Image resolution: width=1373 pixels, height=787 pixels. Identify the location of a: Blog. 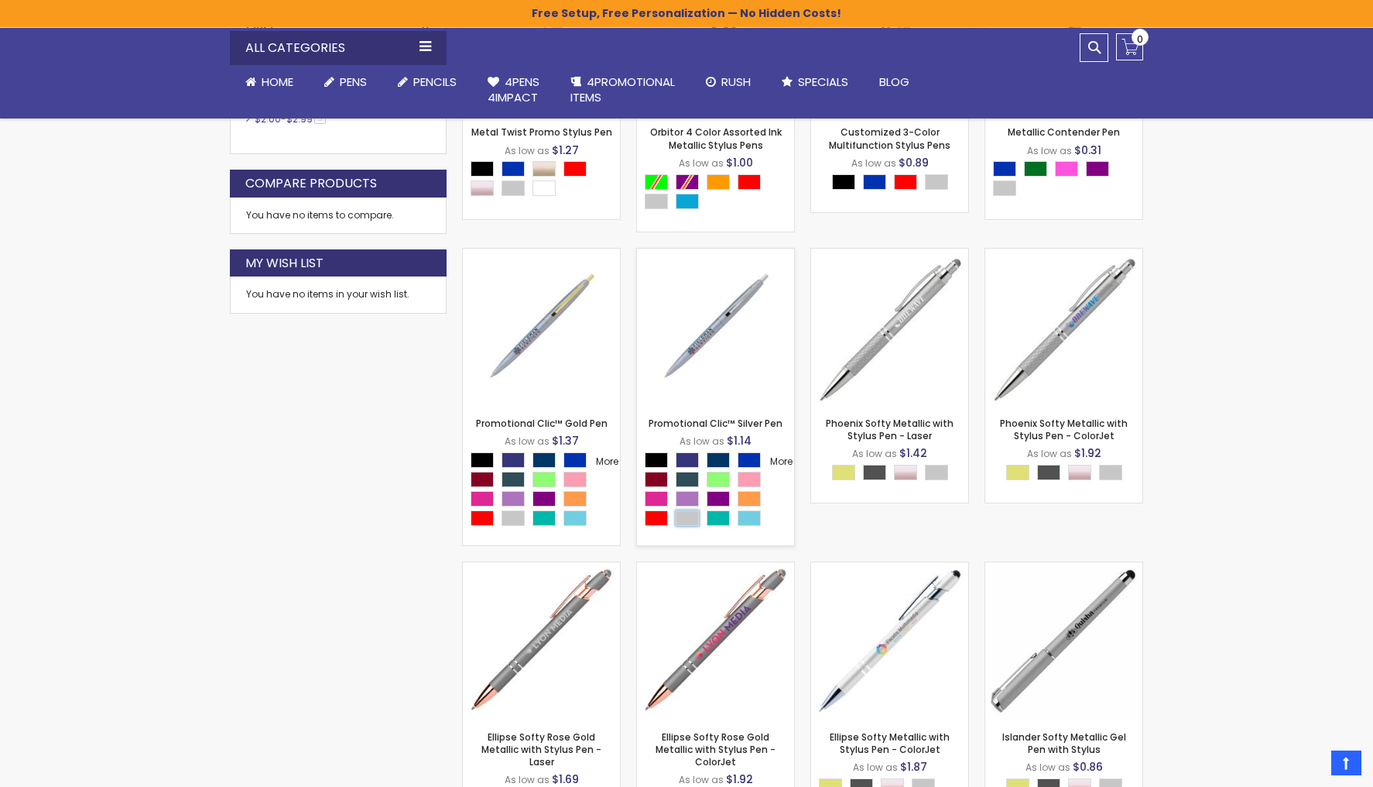
(894, 82).